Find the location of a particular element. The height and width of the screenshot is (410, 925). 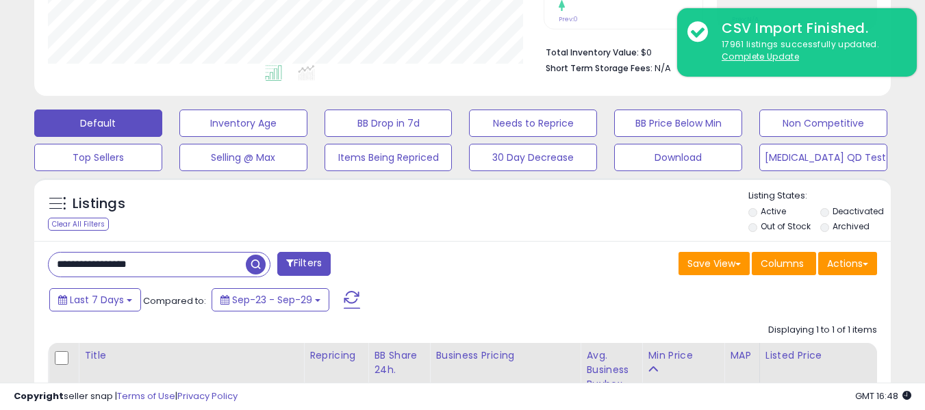

div: Displaying 1 to 1 of 1 items is located at coordinates (822, 330).